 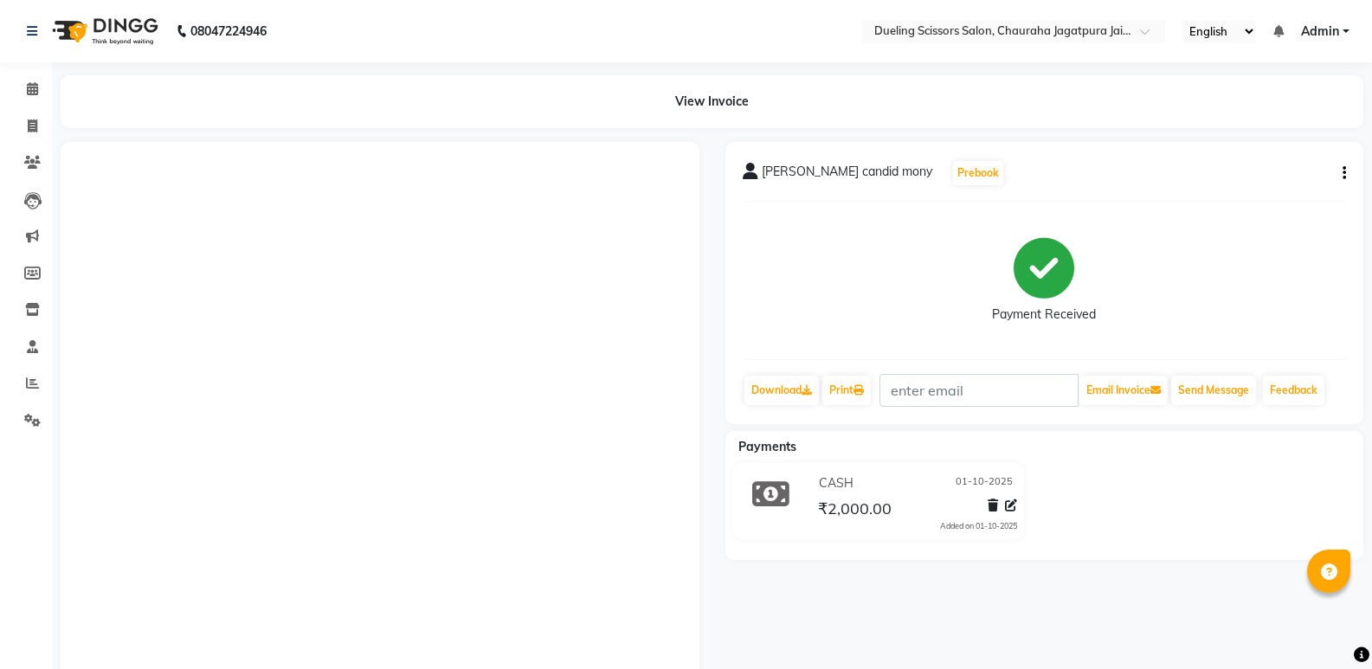 I want to click on span: ₹2,000.00, so click(x=854, y=511).